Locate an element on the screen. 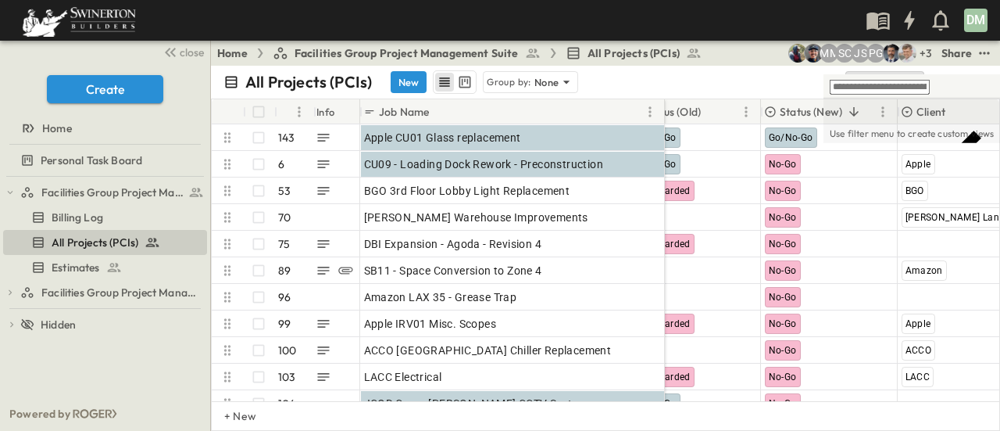  p: 6 is located at coordinates (281, 164).